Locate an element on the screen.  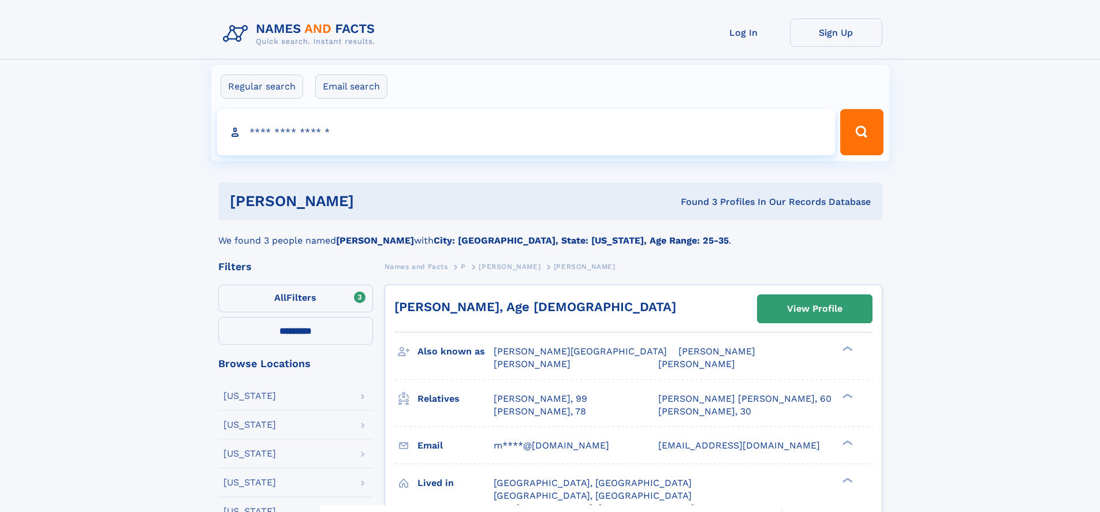
div: View Profile is located at coordinates (815, 309).